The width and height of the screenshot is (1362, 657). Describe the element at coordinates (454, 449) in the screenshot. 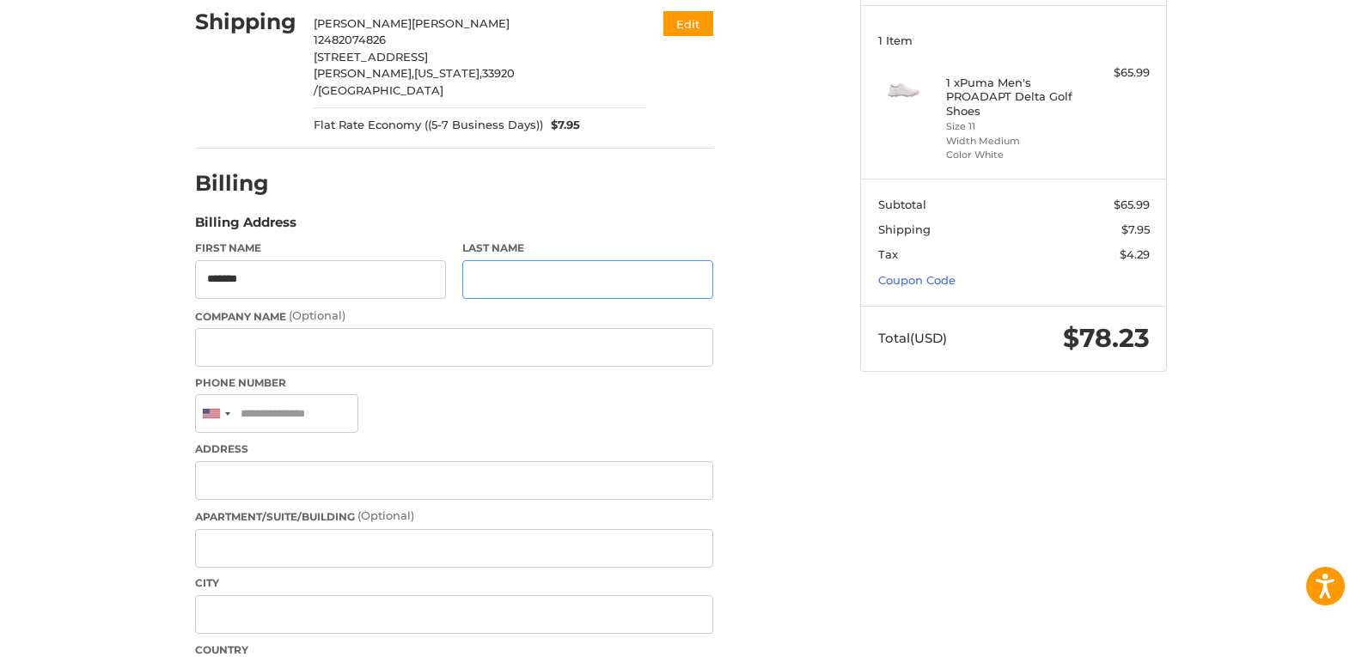

I see `label: Address` at that location.